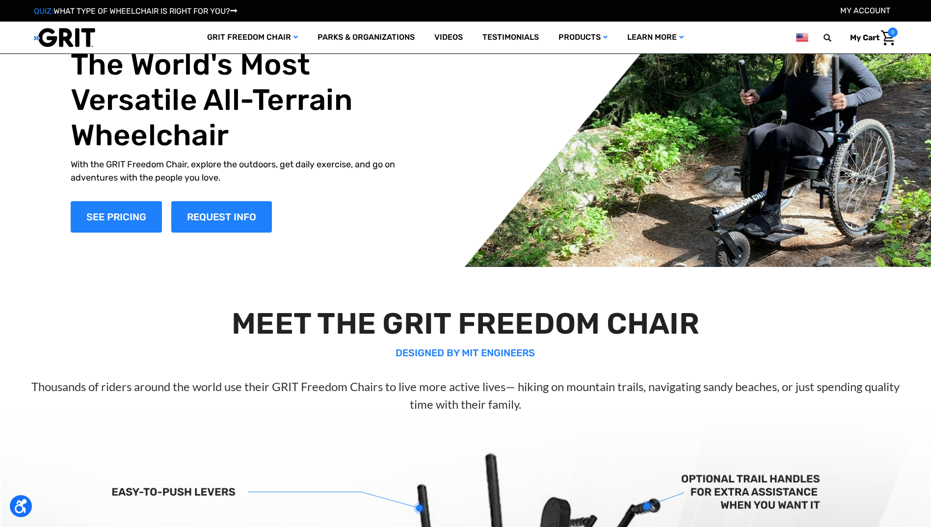 The height and width of the screenshot is (527, 931). What do you see at coordinates (244, 171) in the screenshot?
I see `p: With the GRIT Freedom Chair, explore the outdoors, get daily exercise, and go on adventures with ...` at bounding box center [244, 171].